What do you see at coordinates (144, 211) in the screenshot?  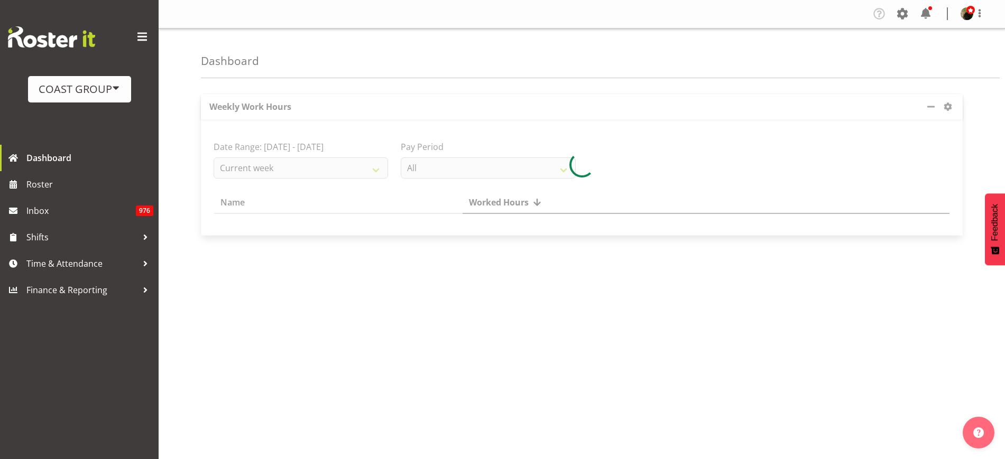 I see `span: 976` at bounding box center [144, 211].